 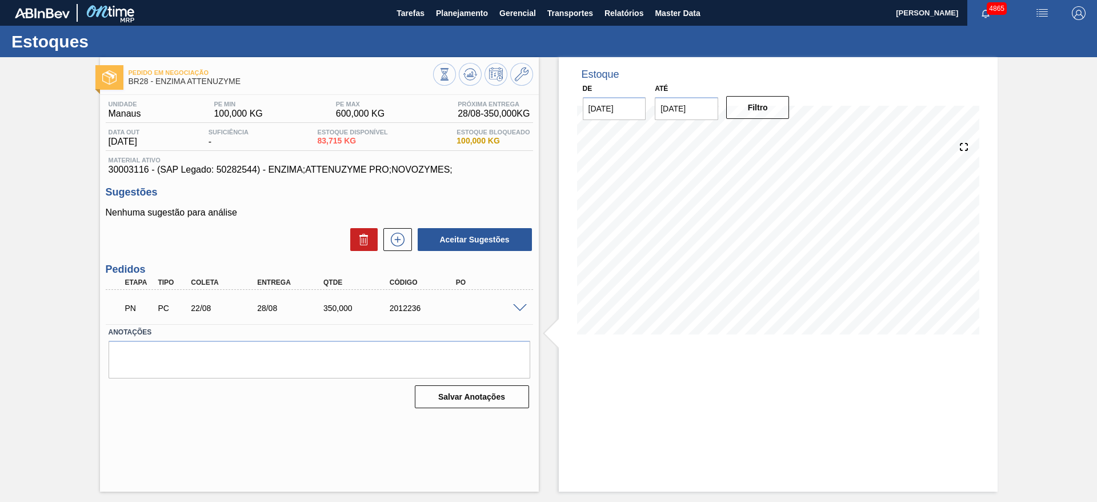 What do you see at coordinates (281, 81) in the screenshot?
I see `span: BR28 - ENZIMA ATTENUZYME` at bounding box center [281, 81].